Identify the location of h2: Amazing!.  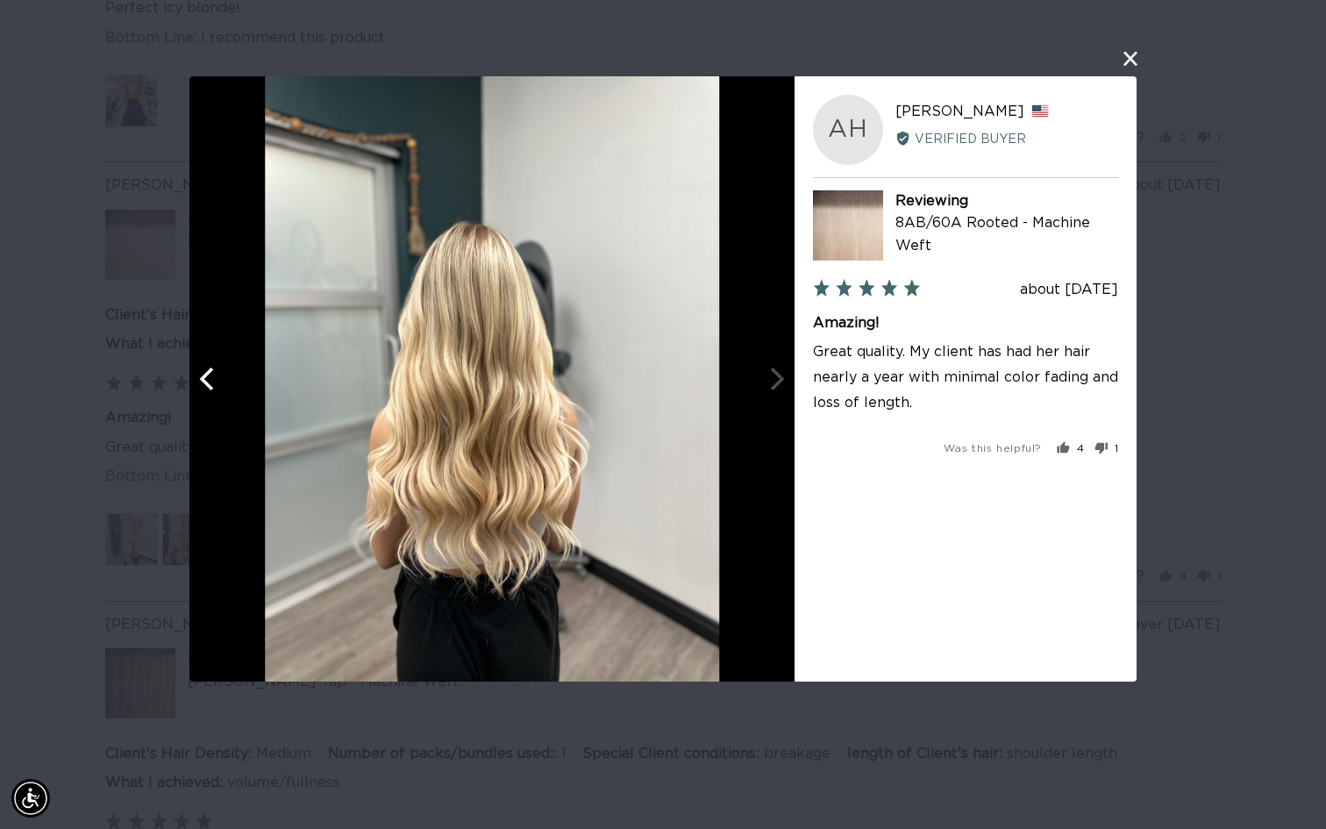
(966, 323).